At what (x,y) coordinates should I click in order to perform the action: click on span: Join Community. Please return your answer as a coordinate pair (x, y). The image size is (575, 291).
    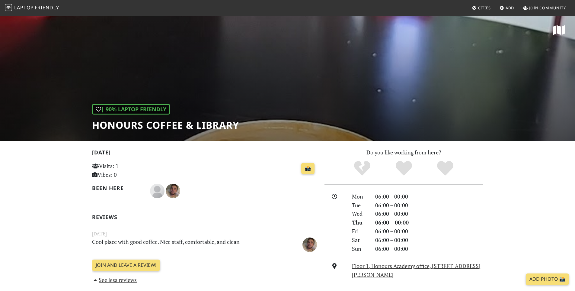
    Looking at the image, I should click on (548, 8).